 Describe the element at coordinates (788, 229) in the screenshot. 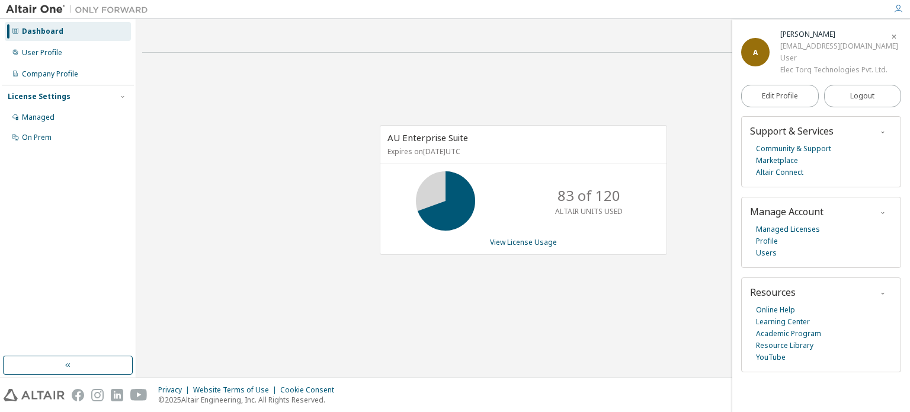

I see `a: Managed Licenses` at that location.